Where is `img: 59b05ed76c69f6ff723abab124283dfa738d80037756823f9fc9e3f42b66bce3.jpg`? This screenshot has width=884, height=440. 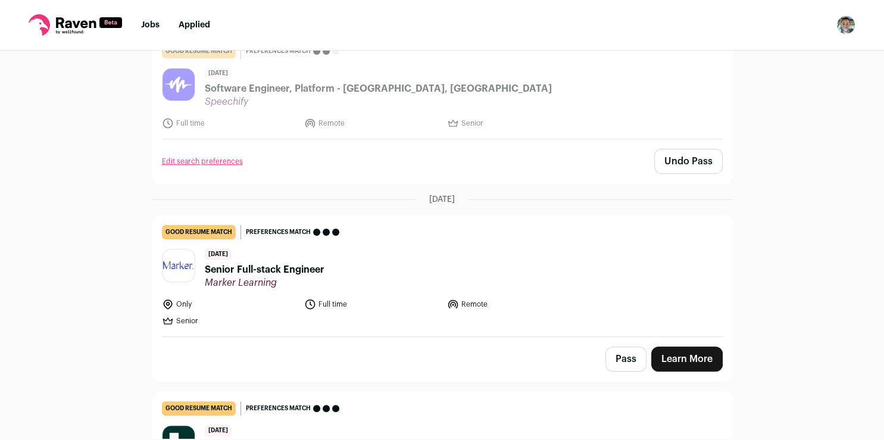
img: 59b05ed76c69f6ff723abab124283dfa738d80037756823f9fc9e3f42b66bce3.jpg is located at coordinates (179, 85).